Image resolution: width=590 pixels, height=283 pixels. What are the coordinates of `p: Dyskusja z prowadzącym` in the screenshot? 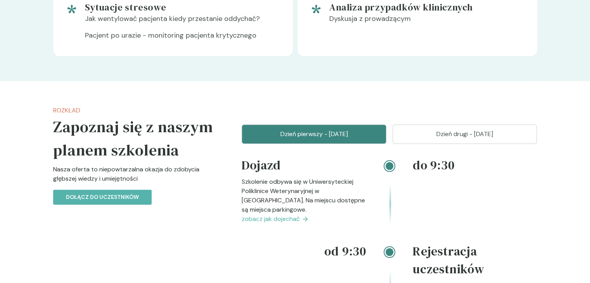 It's located at (427, 22).